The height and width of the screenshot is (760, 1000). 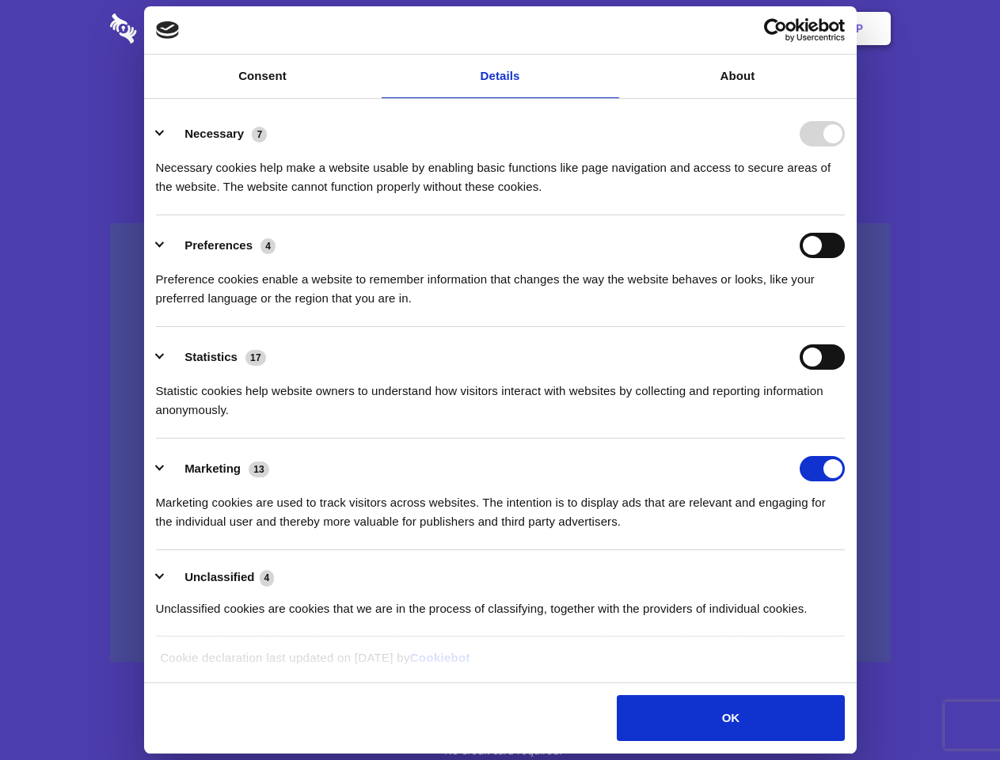 I want to click on label: Statistics, so click(x=211, y=356).